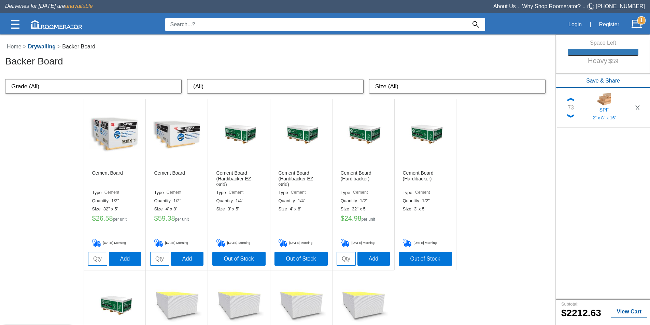  Describe the element at coordinates (551, 6) in the screenshot. I see `a: Why Shop Roomerator?` at that location.